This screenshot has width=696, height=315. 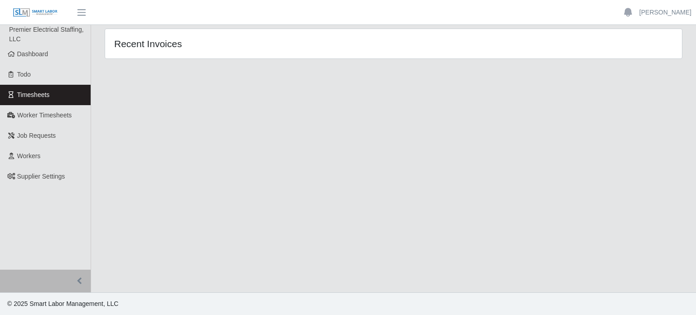 What do you see at coordinates (34, 95) in the screenshot?
I see `span: Timesheets` at bounding box center [34, 95].